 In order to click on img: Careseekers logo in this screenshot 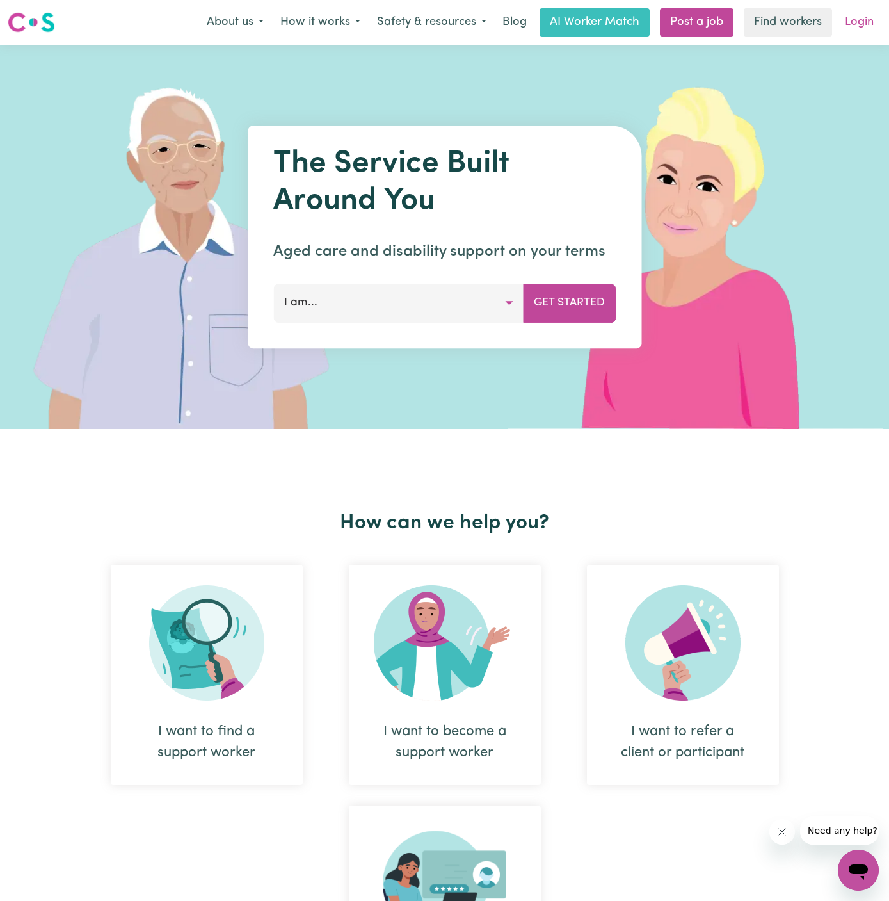, I will do `click(31, 22)`.